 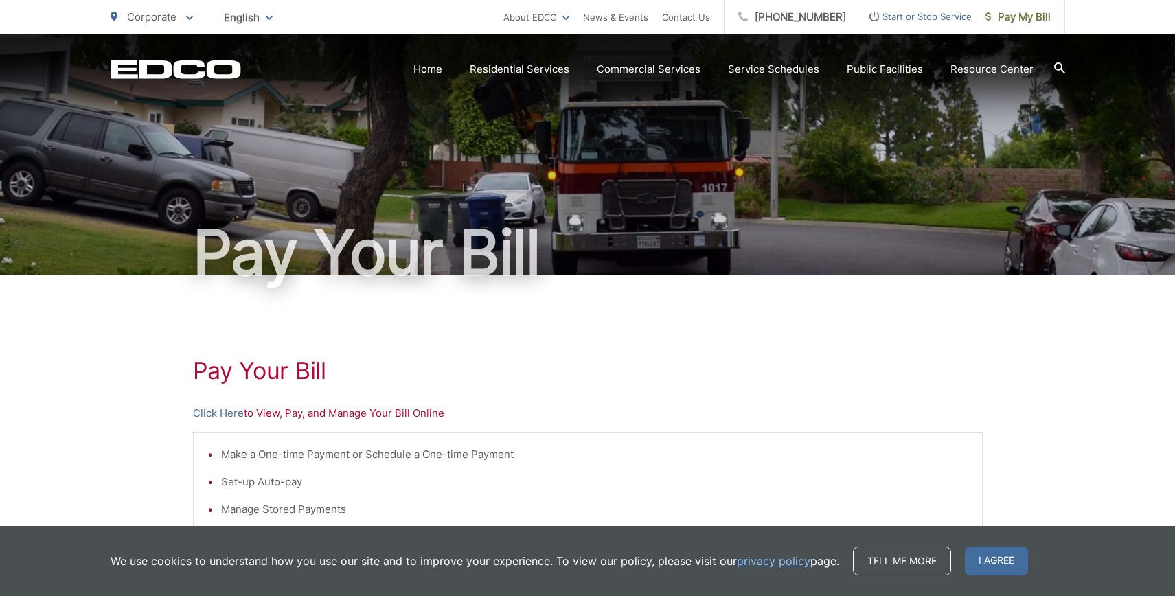 What do you see at coordinates (218, 414) in the screenshot?
I see `a: Click Here` at bounding box center [218, 414].